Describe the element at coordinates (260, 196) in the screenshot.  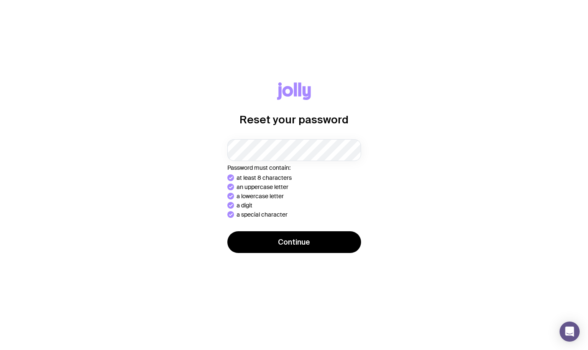
I see `p: a lowercase letter` at that location.